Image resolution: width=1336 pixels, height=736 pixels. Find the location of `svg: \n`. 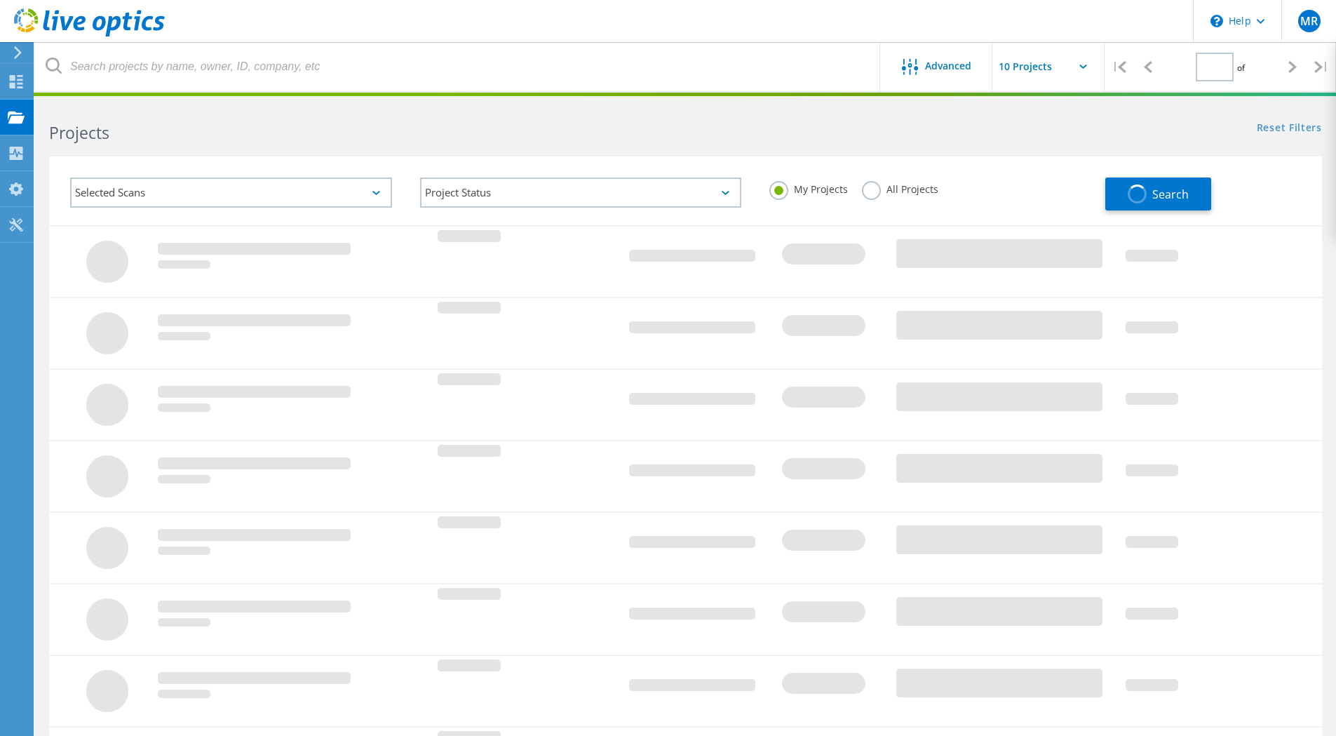

svg: \n is located at coordinates (1217, 21).